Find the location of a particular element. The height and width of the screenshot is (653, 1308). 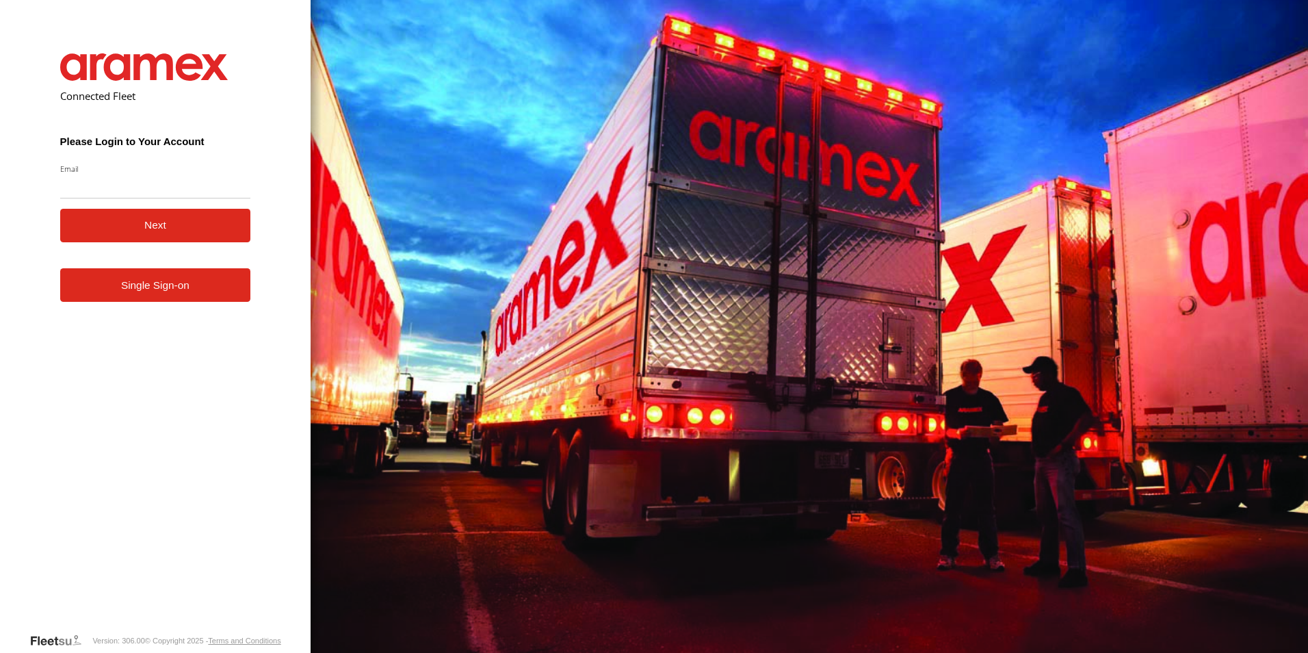

img: Aramex is located at coordinates (144, 67).